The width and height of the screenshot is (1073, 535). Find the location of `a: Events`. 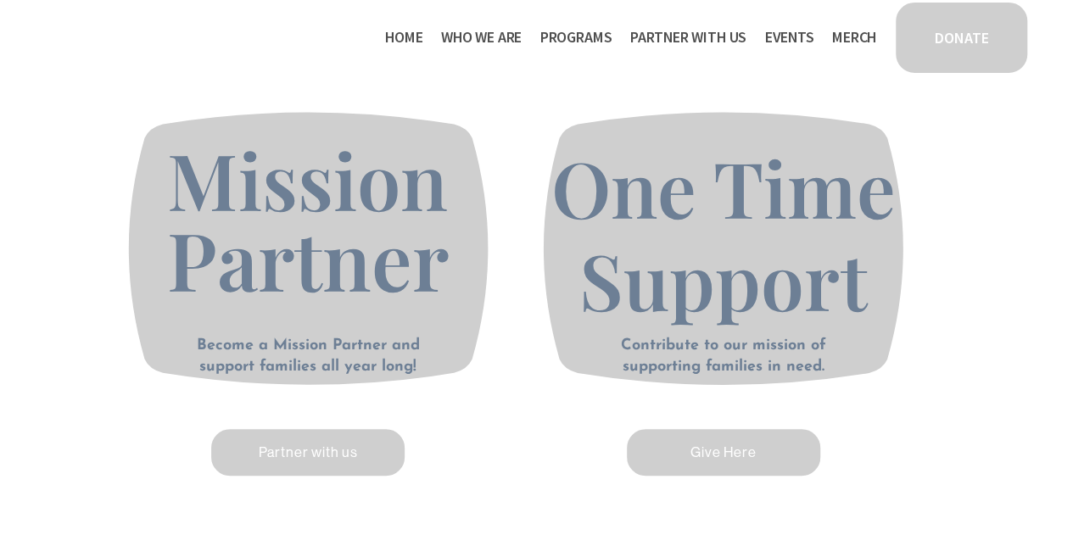

a: Events is located at coordinates (789, 37).